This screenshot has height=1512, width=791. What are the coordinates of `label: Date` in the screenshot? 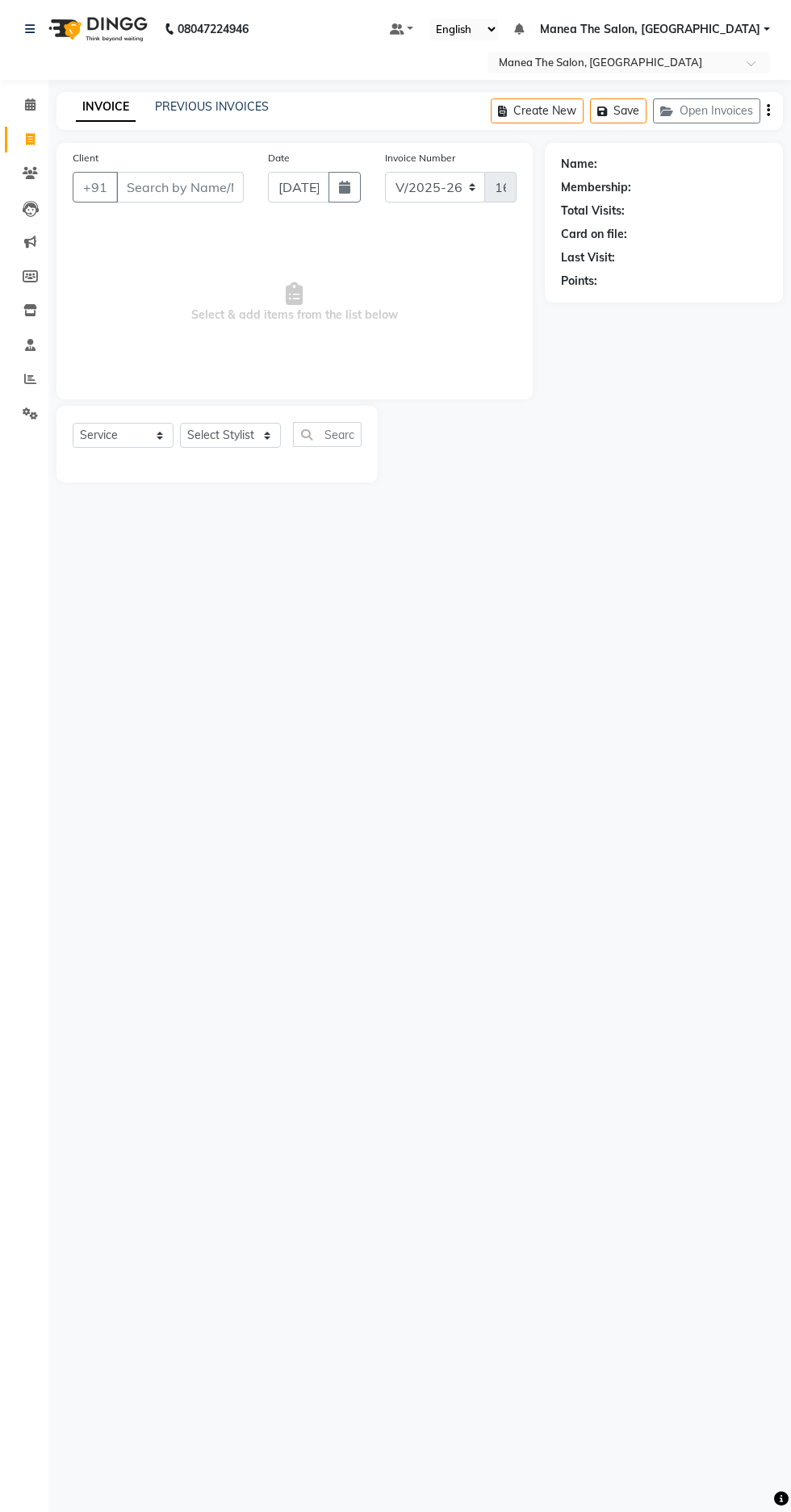 It's located at (278, 159).